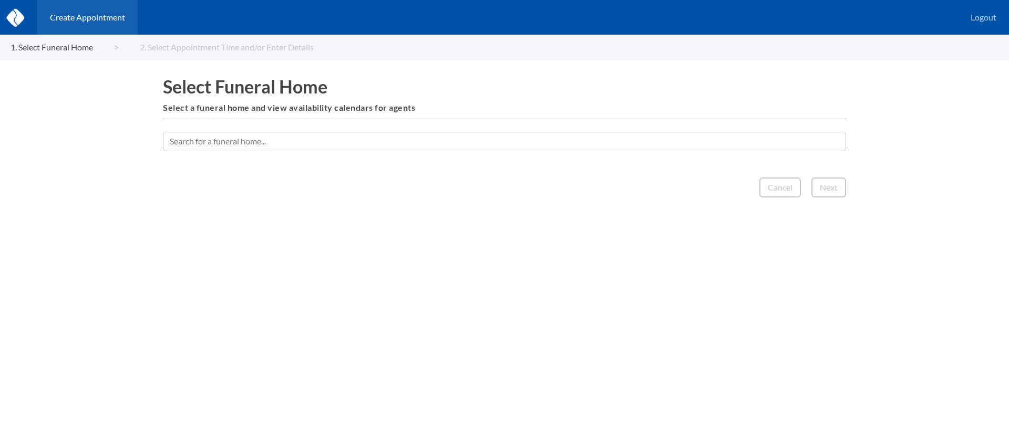 Image resolution: width=1009 pixels, height=429 pixels. What do you see at coordinates (505, 108) in the screenshot?
I see `h6: Select a funeral home and view availability calendars for agents` at bounding box center [505, 108].